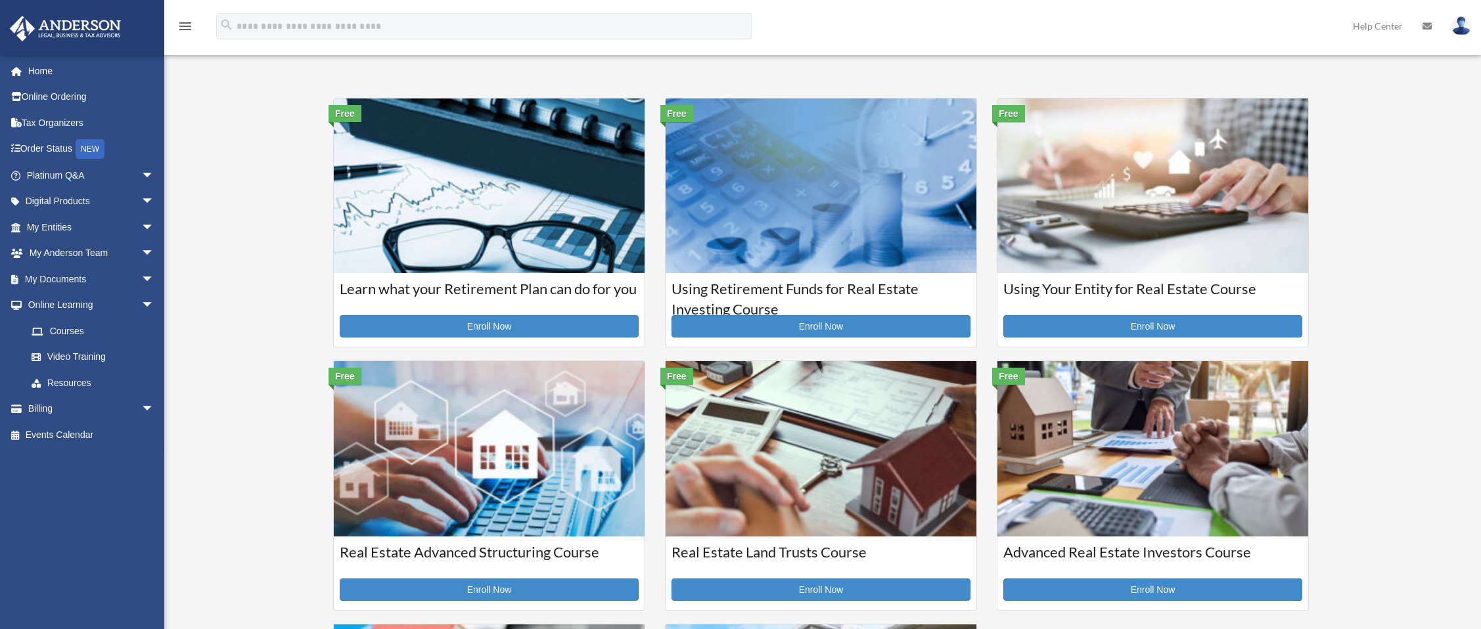  Describe the element at coordinates (489, 559) in the screenshot. I see `h3: Real Estate Advanced Structuring Course` at that location.